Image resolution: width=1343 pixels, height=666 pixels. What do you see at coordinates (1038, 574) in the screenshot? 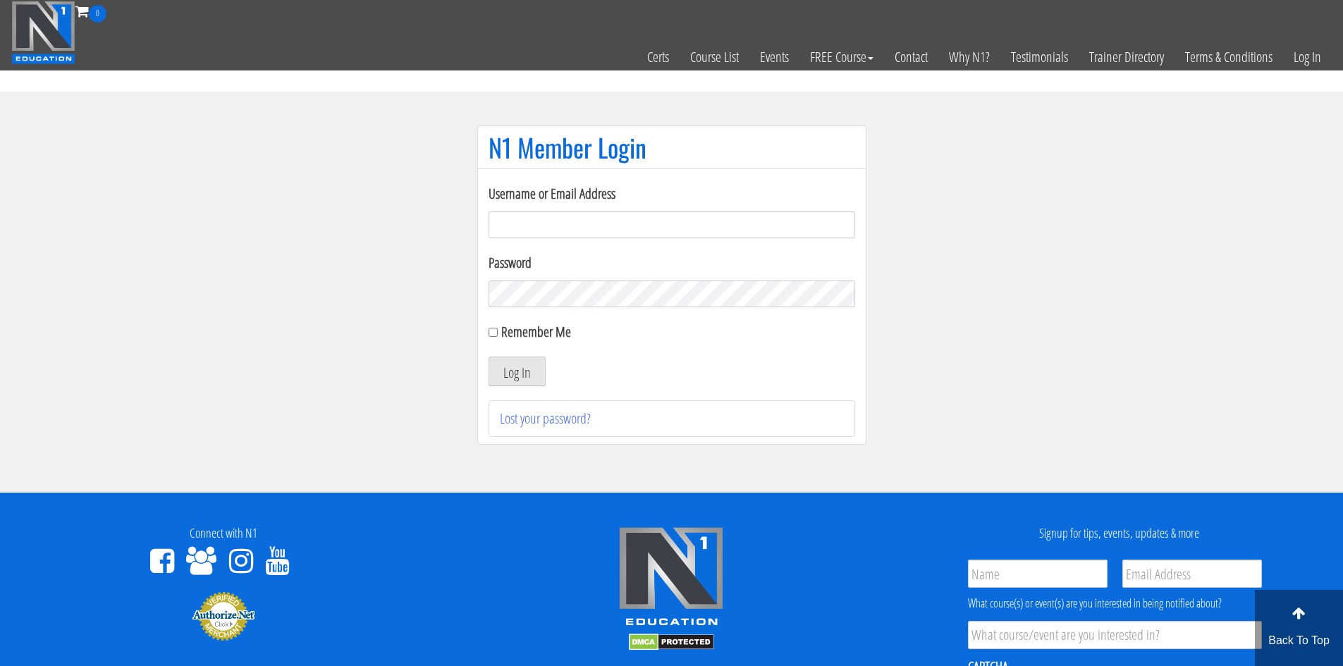
I see `input: Name` at bounding box center [1038, 574].